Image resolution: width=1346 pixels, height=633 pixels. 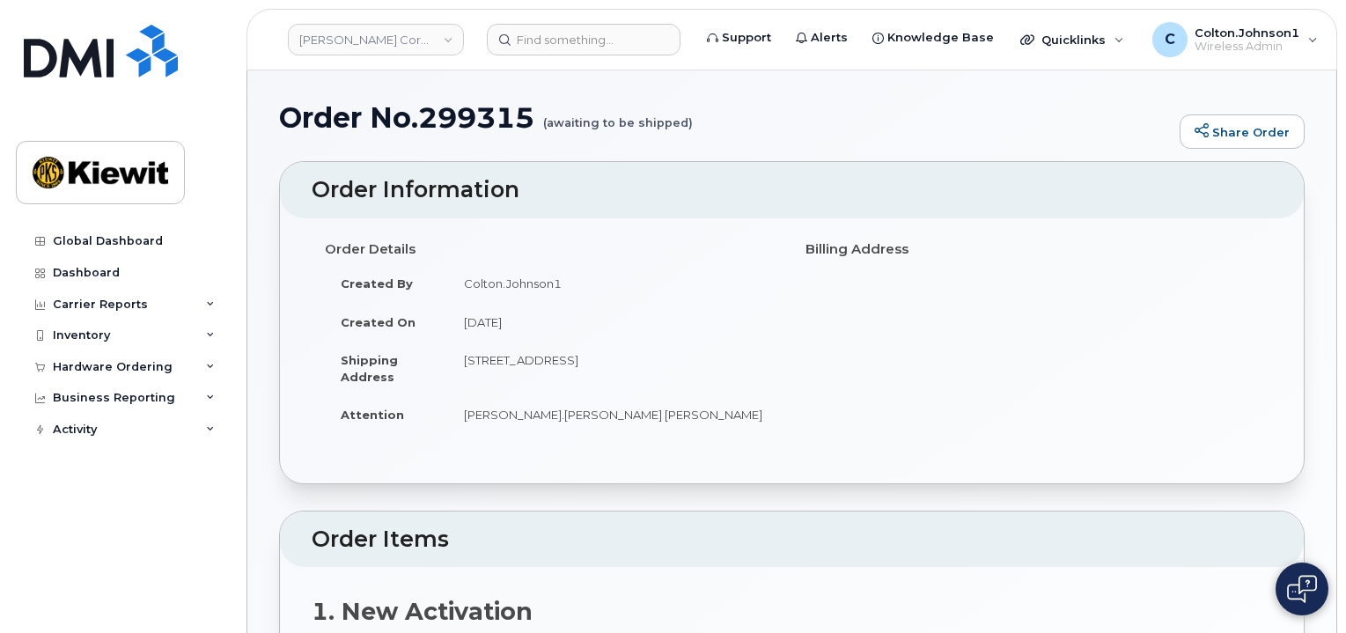 What do you see at coordinates (422, 611) in the screenshot?
I see `strong: 1. New Activation` at bounding box center [422, 611].